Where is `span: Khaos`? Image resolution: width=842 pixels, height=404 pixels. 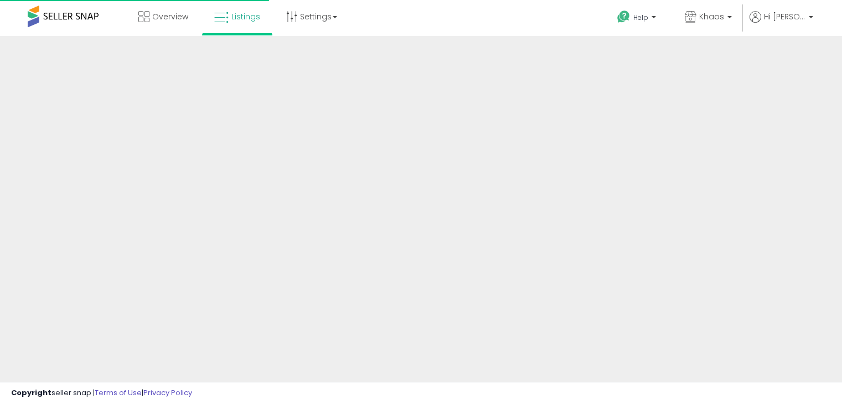 span: Khaos is located at coordinates (711, 17).